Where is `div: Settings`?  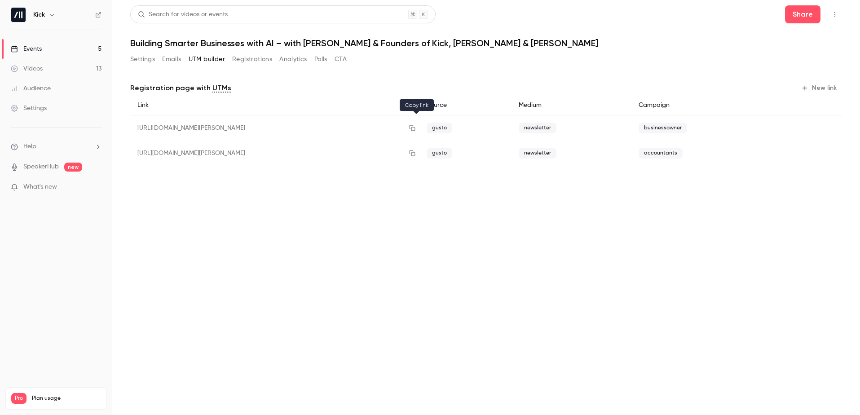
div: Settings is located at coordinates (29, 108).